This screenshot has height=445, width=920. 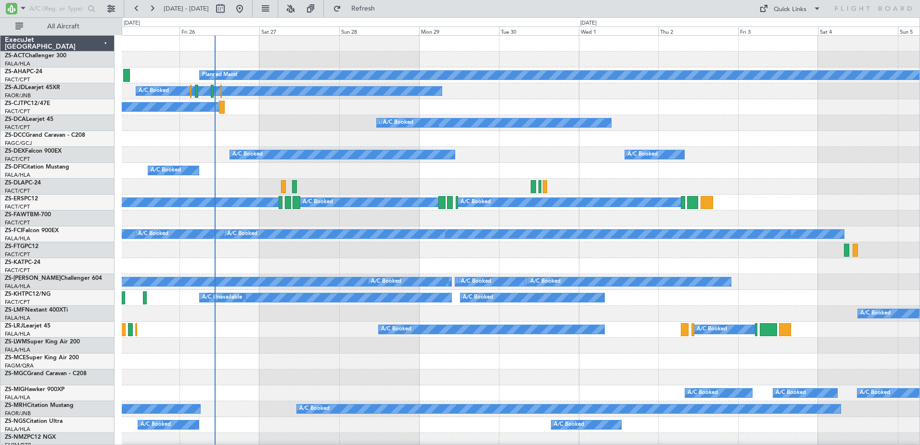 I want to click on span: ZS-FCI, so click(x=13, y=230).